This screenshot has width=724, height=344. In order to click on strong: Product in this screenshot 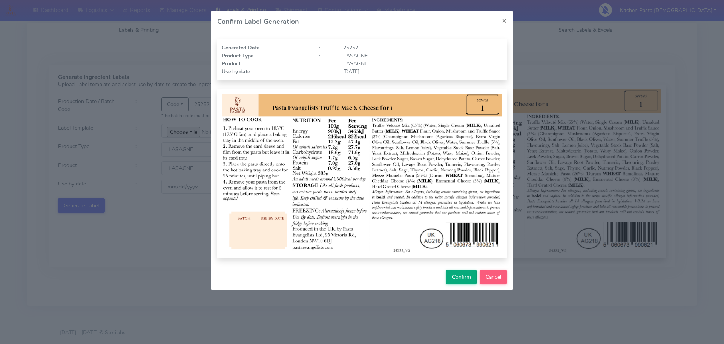, I will do `click(231, 63)`.